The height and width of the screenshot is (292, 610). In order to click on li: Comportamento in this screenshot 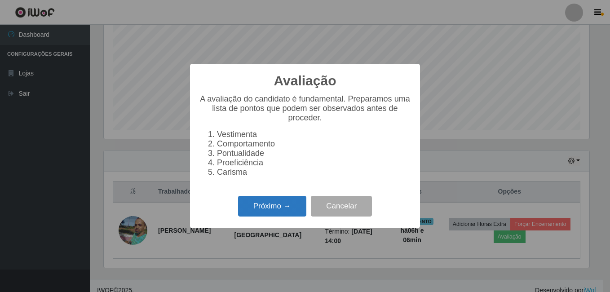, I will do `click(314, 144)`.